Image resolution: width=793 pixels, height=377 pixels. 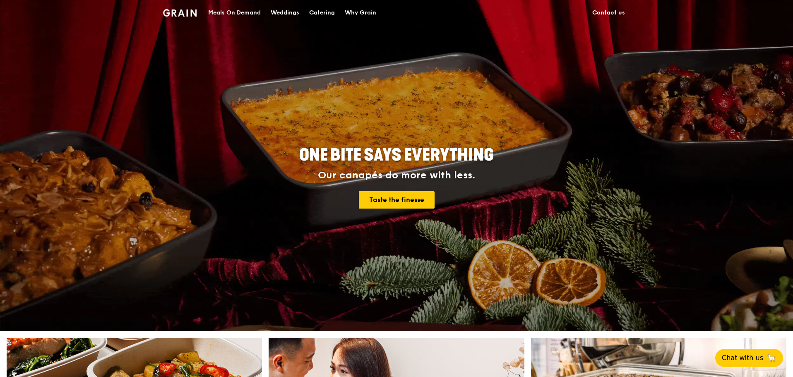 I want to click on span: ONE BITE SAYS EVERYTHING, so click(x=397, y=155).